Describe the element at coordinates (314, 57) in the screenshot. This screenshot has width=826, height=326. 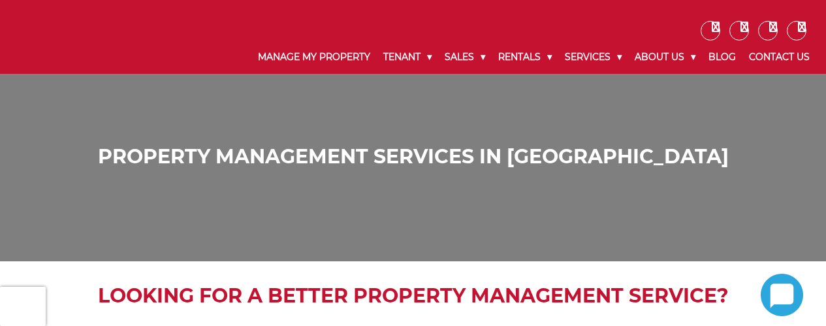
I see `a: Manage My Property` at that location.